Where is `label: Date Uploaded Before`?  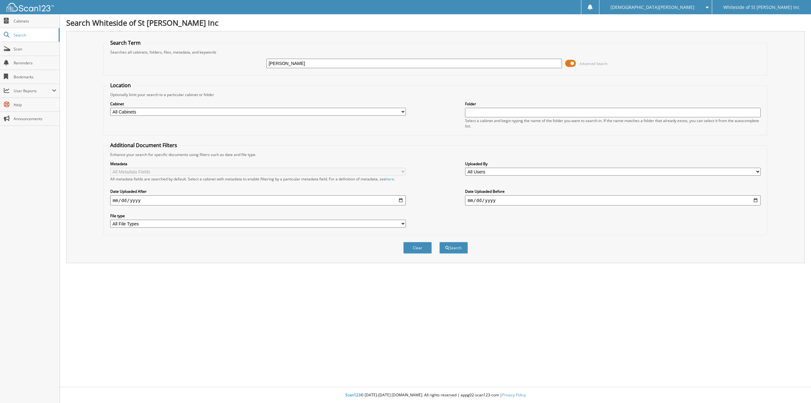 label: Date Uploaded Before is located at coordinates (613, 191).